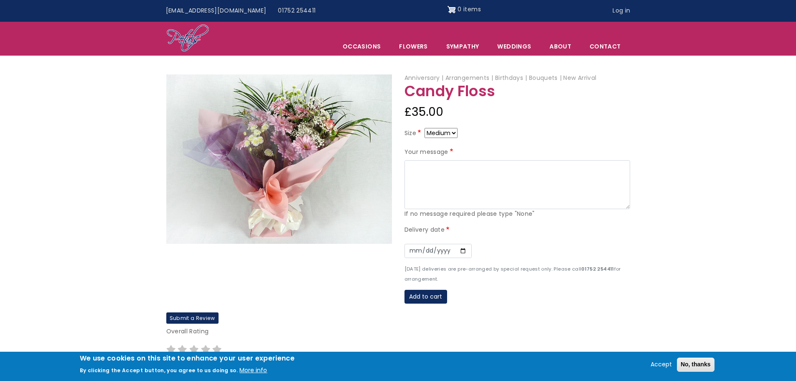 The image size is (796, 381). Describe the element at coordinates (511, 78) in the screenshot. I see `span: Birthdays` at that location.